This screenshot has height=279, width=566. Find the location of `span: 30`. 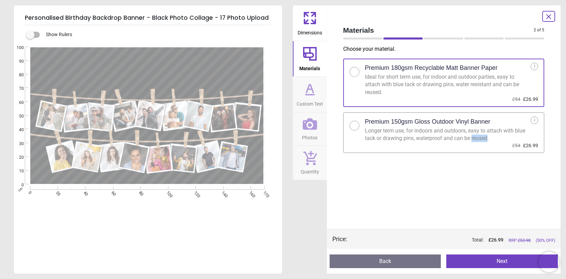

span: 30 is located at coordinates (17, 144).